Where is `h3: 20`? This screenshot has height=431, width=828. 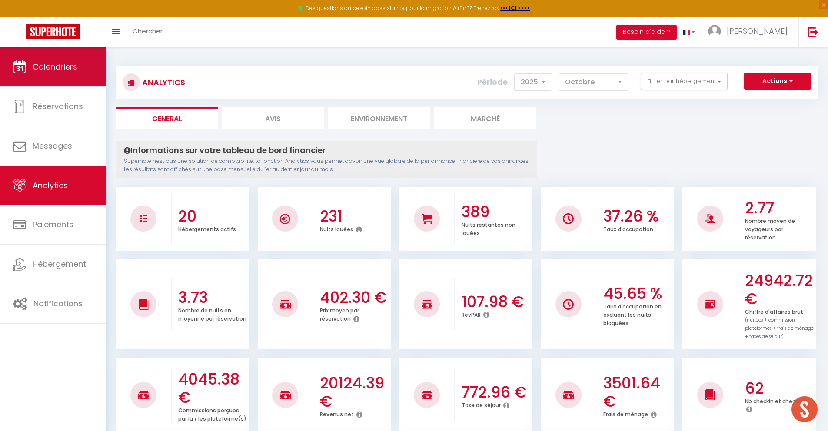 h3: 20 is located at coordinates (213, 217).